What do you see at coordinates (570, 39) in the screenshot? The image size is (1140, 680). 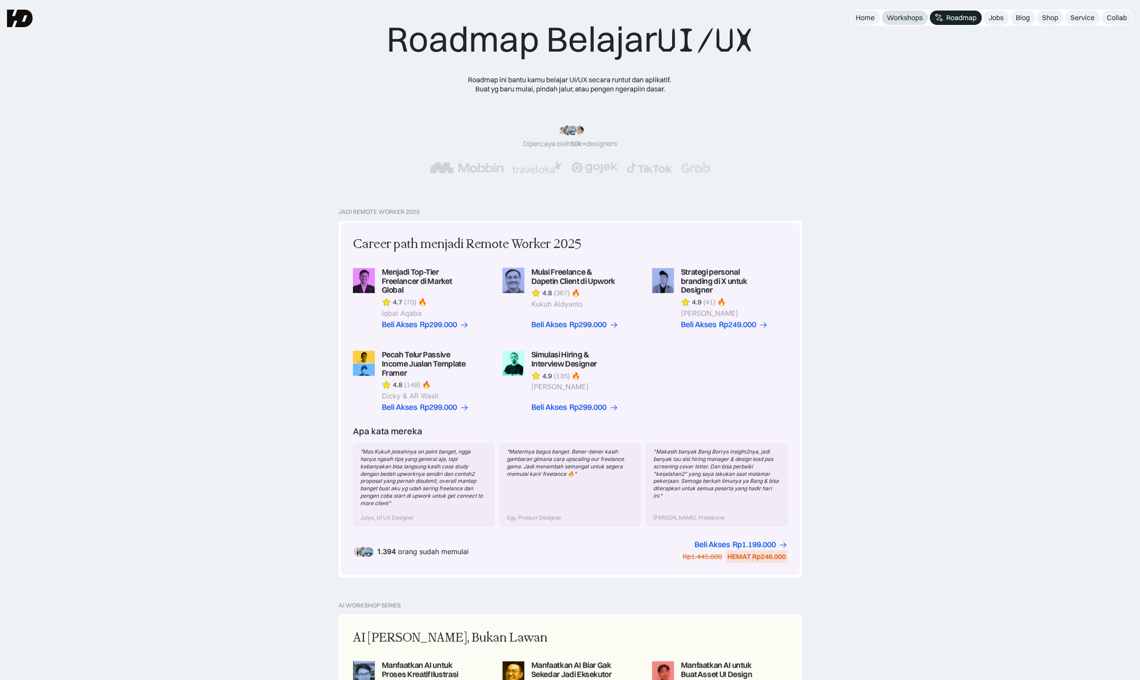 I see `div: Roadmap Belajar` at bounding box center [570, 39].